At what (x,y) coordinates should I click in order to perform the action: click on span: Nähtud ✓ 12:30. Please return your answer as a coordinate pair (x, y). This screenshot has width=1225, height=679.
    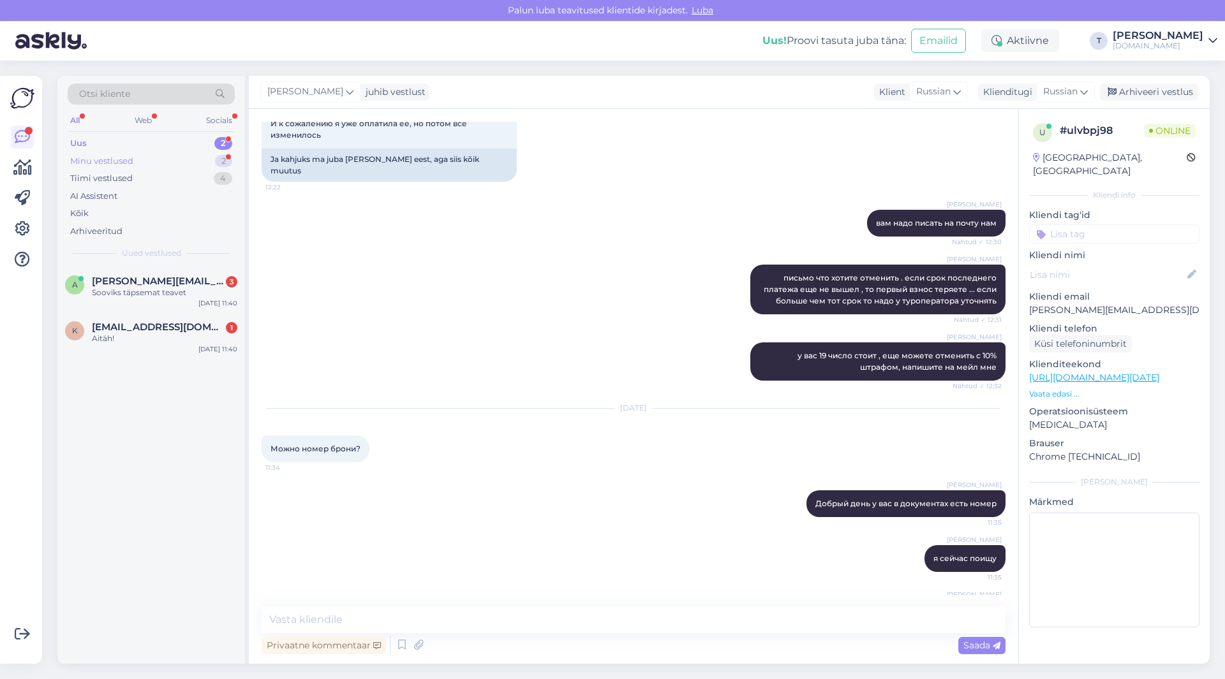
    Looking at the image, I should click on (977, 242).